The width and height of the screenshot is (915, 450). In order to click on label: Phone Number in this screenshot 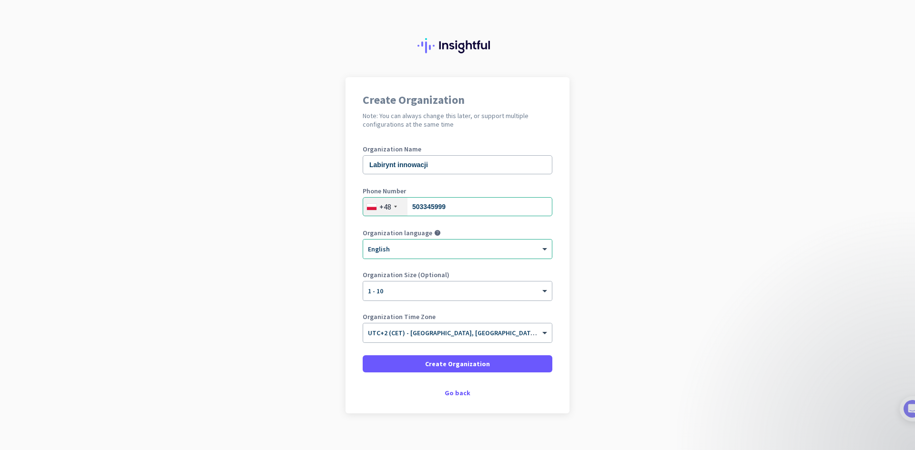, I will do `click(458, 191)`.